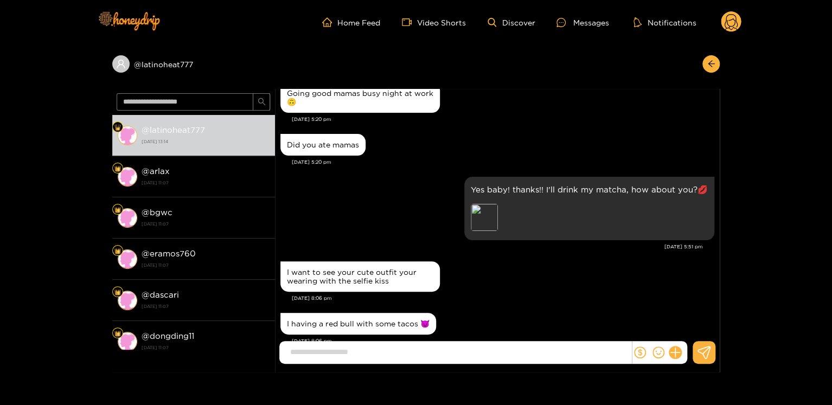 Image resolution: width=832 pixels, height=405 pixels. Describe the element at coordinates (360, 277) in the screenshot. I see `div: I want to see your cute outfit your wearing with the selfie kiss` at that location.